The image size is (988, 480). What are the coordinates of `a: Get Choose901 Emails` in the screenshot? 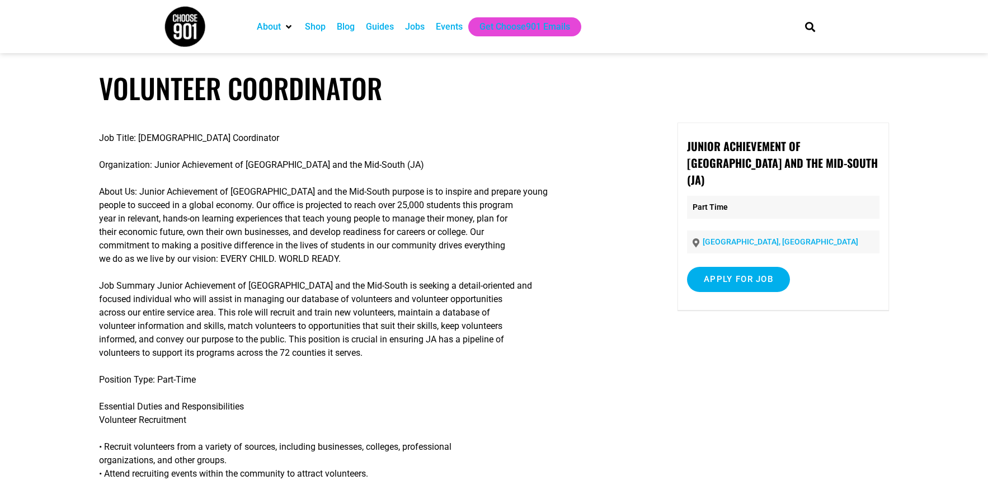 It's located at (525, 27).